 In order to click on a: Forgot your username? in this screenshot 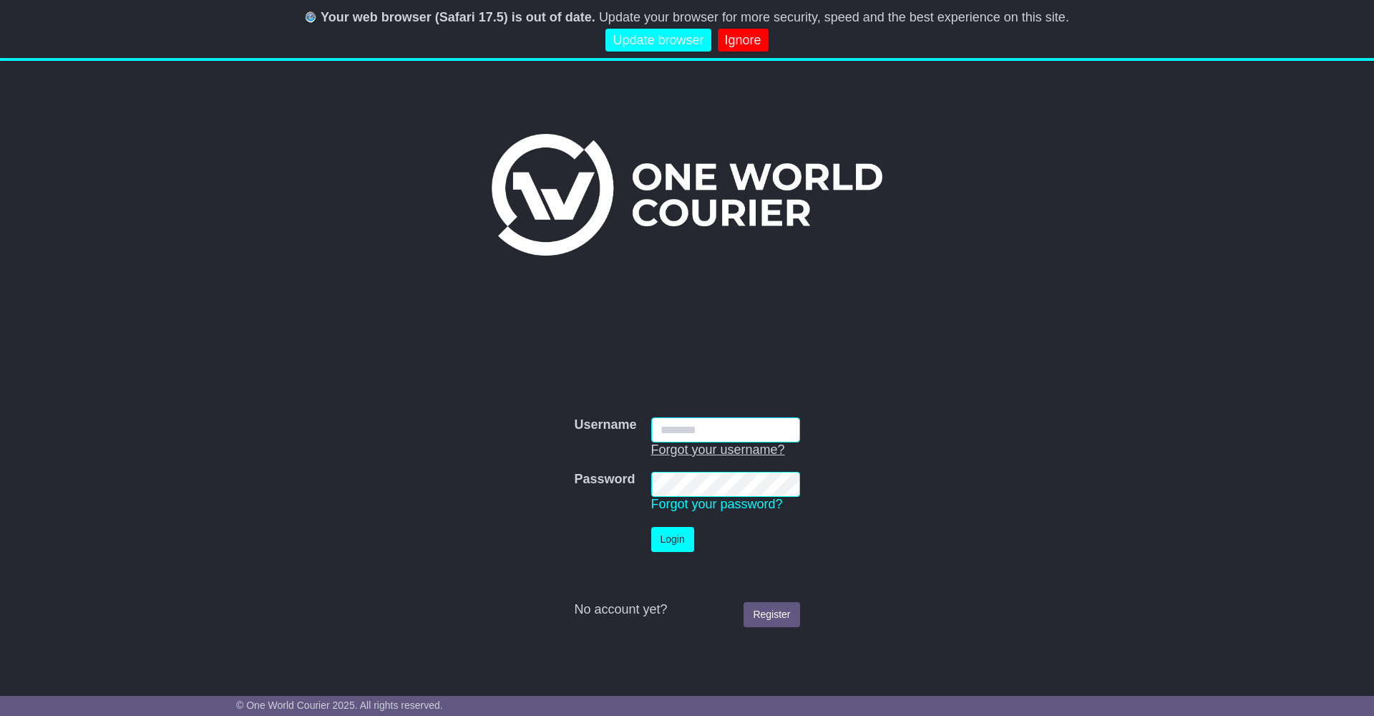, I will do `click(718, 449)`.